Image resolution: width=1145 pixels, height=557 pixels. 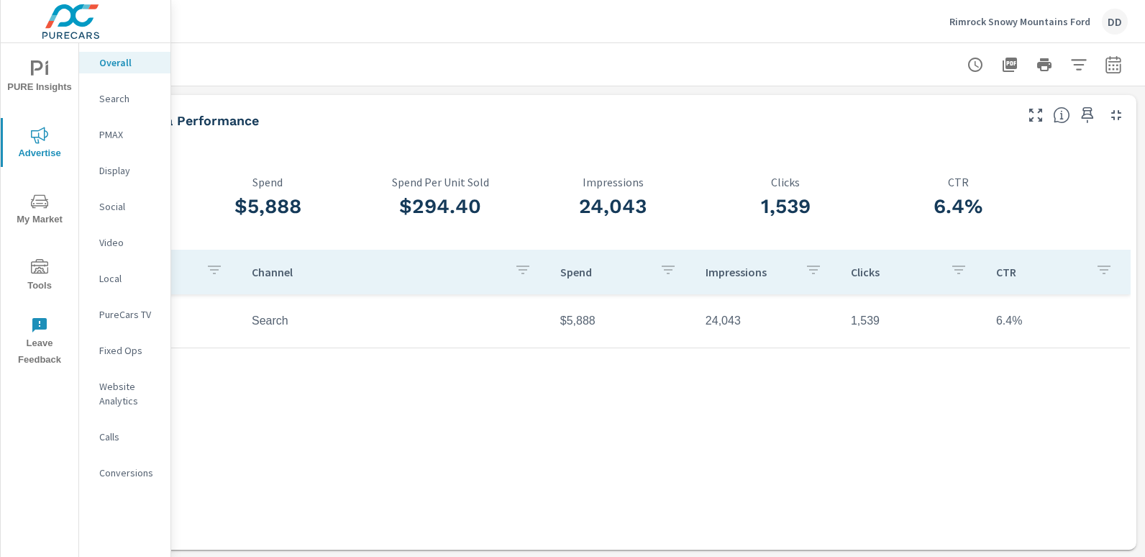 I want to click on p: Spend Per Unit Sold, so click(x=440, y=182).